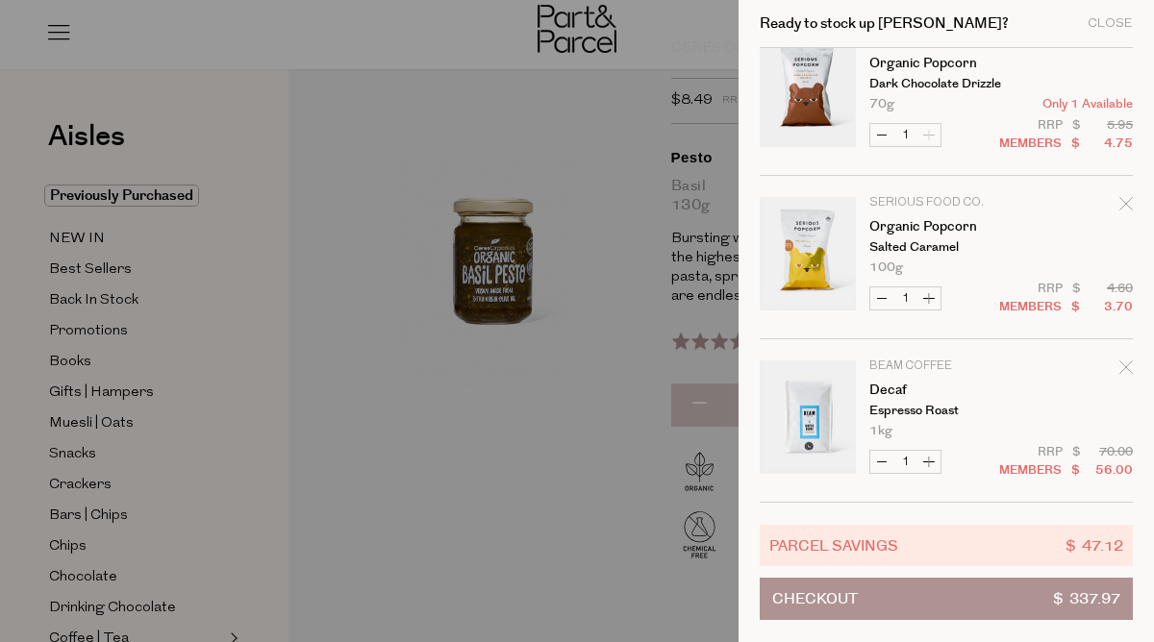  I want to click on span: Checkout, so click(815, 599).